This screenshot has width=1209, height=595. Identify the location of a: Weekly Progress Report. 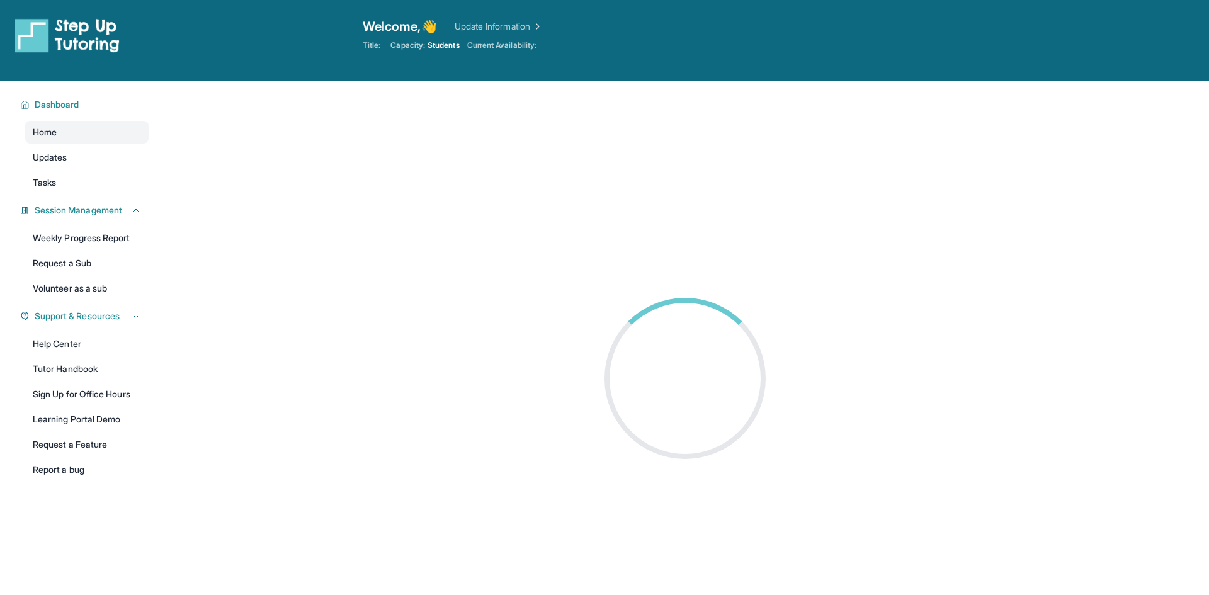
(87, 238).